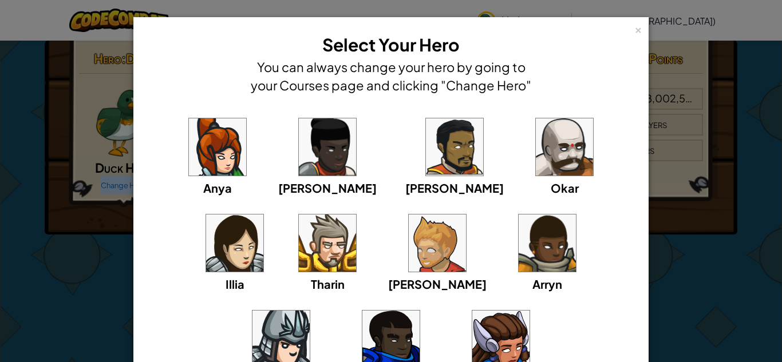  I want to click on span: Anya, so click(218, 188).